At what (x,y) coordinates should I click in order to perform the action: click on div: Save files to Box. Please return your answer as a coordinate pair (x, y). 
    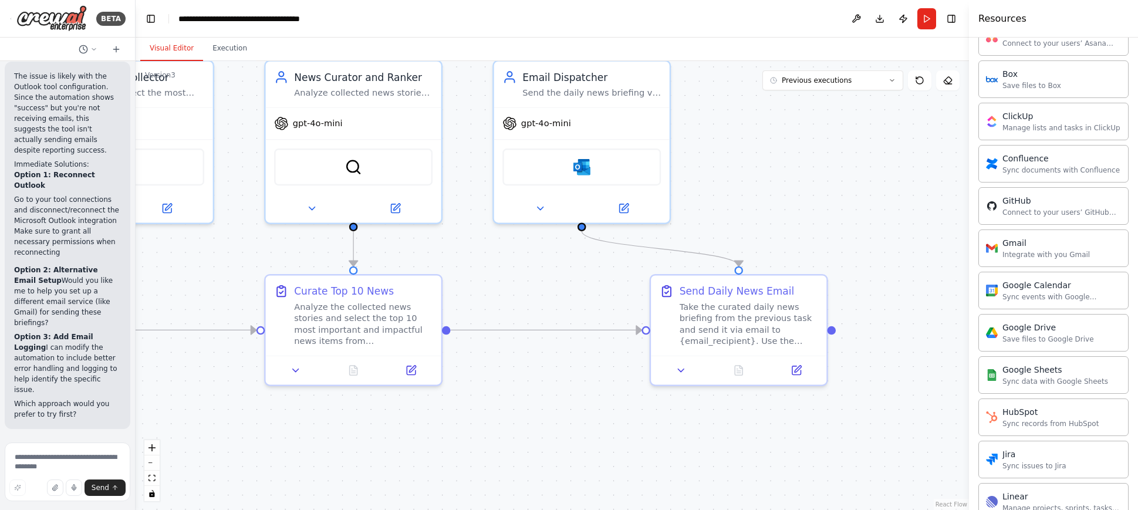
    Looking at the image, I should click on (1032, 86).